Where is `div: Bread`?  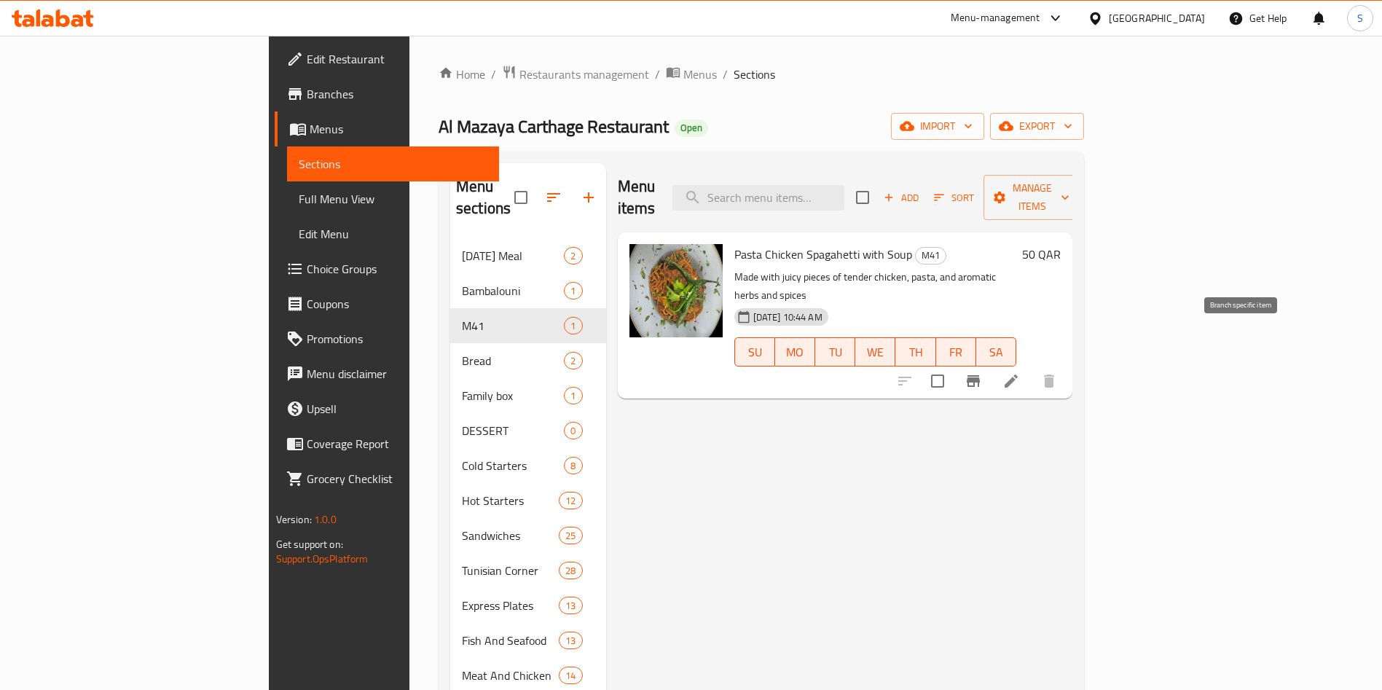 div: Bread is located at coordinates (513, 361).